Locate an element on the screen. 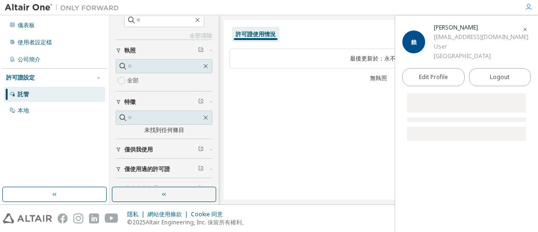 This screenshot has width=538, height=232. button: 執照 is located at coordinates (164, 50).